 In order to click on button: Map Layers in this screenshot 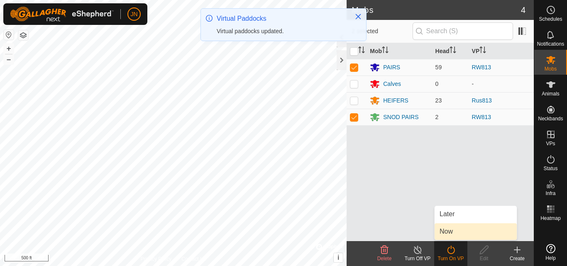, I will do `click(23, 35)`.